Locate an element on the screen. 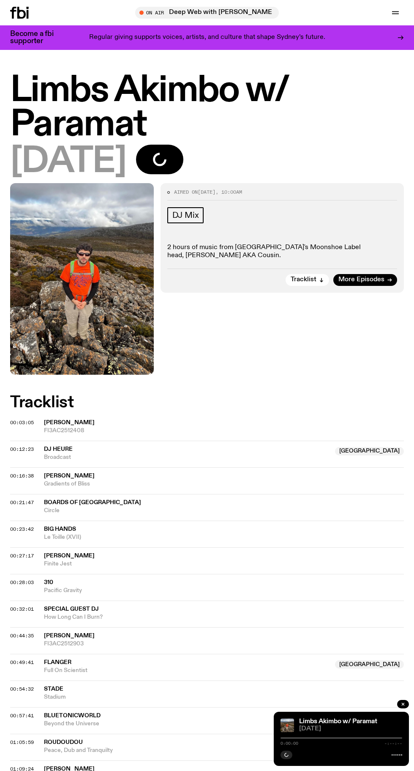 The width and height of the screenshot is (414, 771). span: Stade is located at coordinates (54, 689).